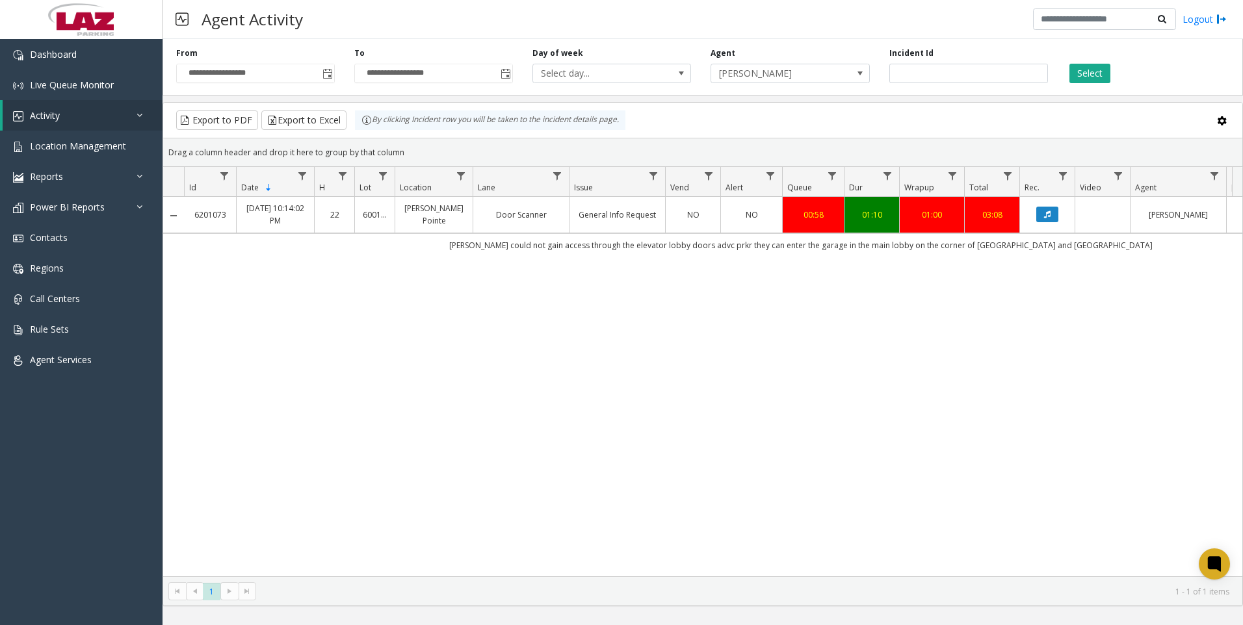 The width and height of the screenshot is (1243, 625). Describe the element at coordinates (1118, 176) in the screenshot. I see `a: Video Filter Menu` at that location.